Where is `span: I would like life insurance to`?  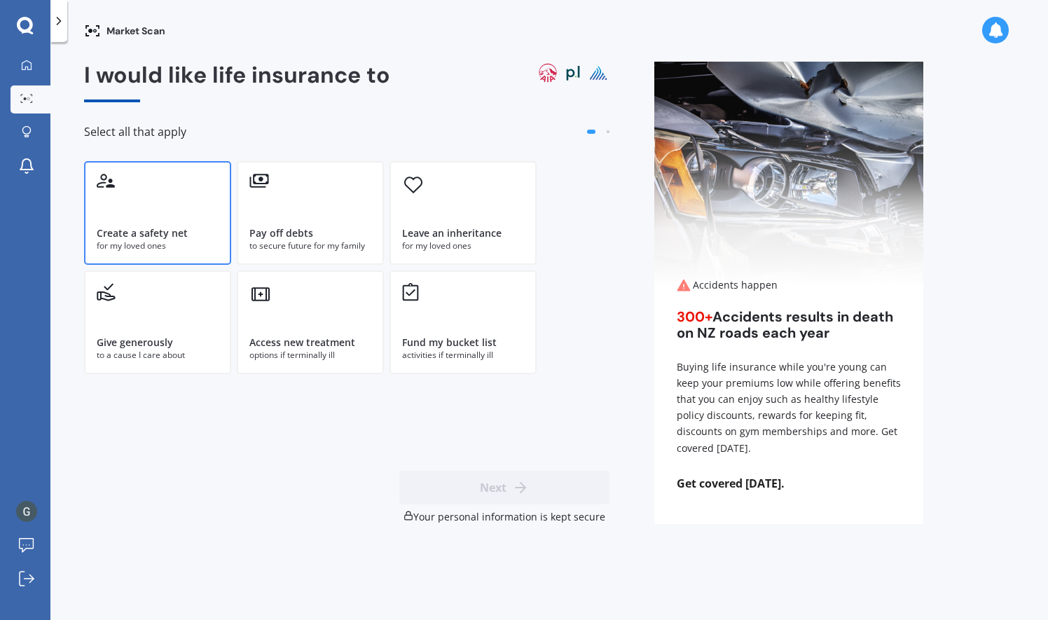
span: I would like life insurance to is located at coordinates (237, 75).